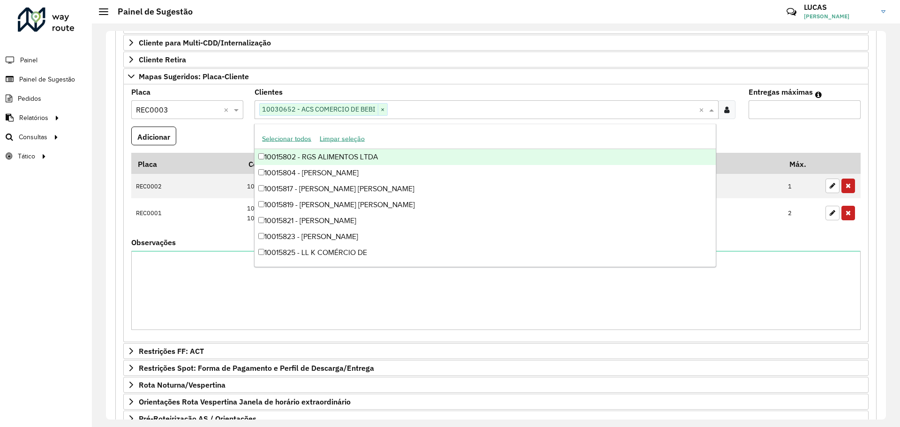  I want to click on font: LUCAS, so click(815, 7).